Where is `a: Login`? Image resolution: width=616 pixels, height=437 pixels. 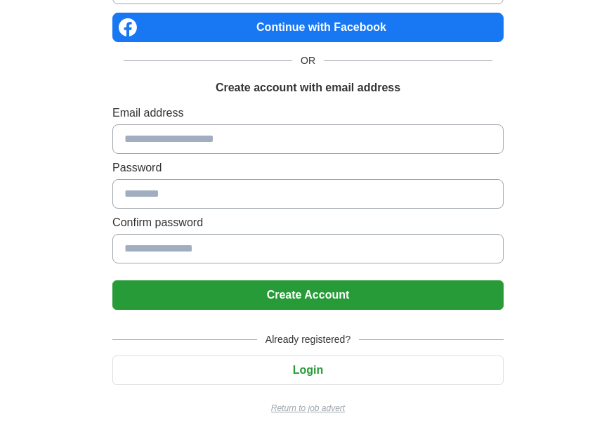
a: Login is located at coordinates (308, 369).